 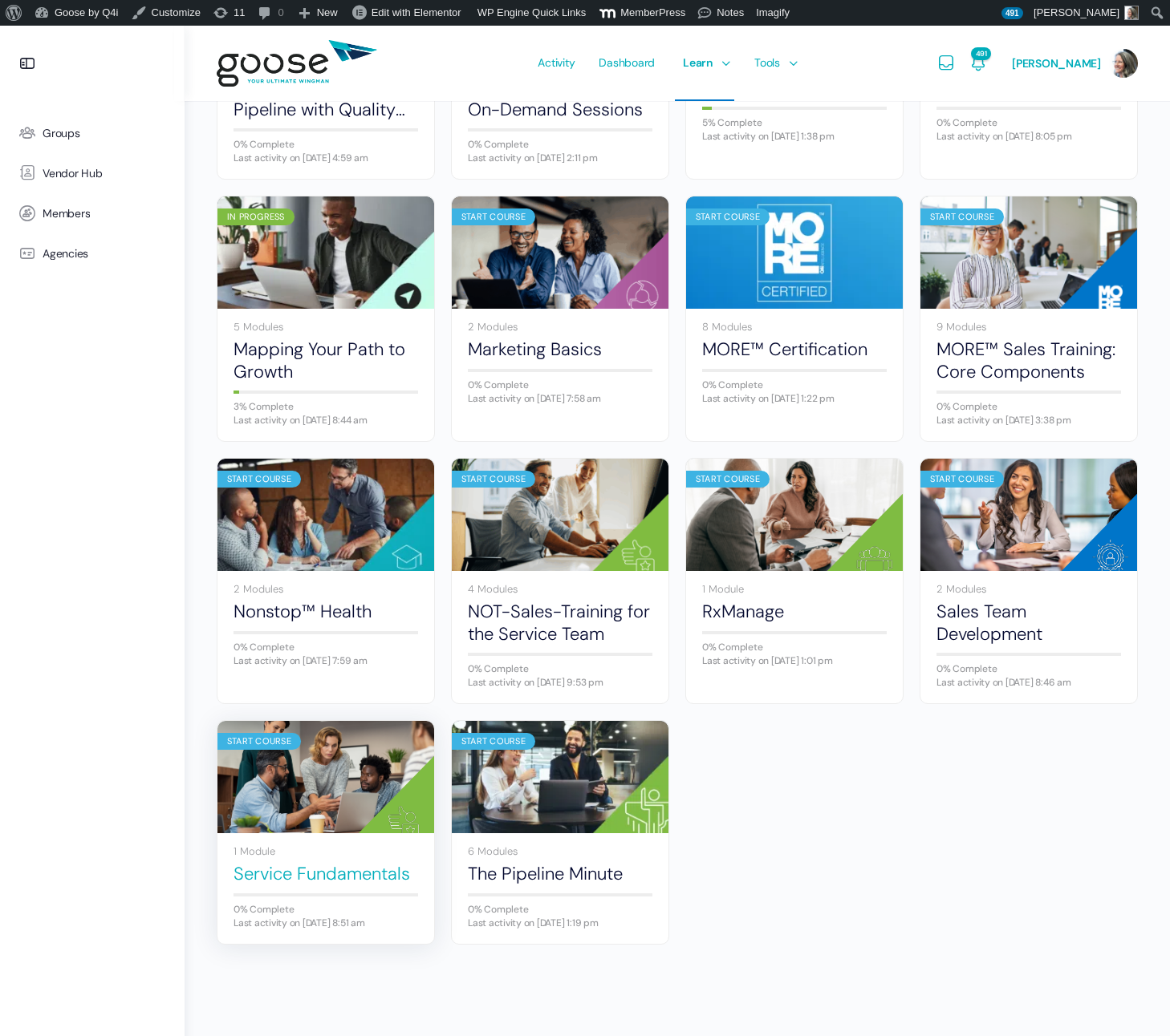 I want to click on a: Learn, so click(x=704, y=63).